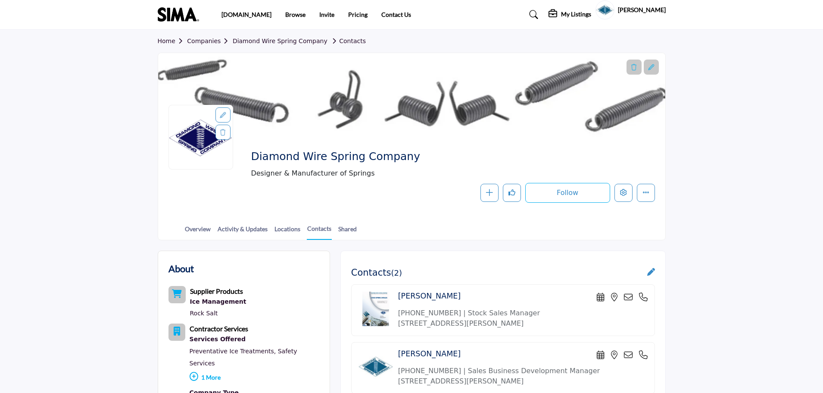  Describe the element at coordinates (172, 41) in the screenshot. I see `a: Home` at that location.